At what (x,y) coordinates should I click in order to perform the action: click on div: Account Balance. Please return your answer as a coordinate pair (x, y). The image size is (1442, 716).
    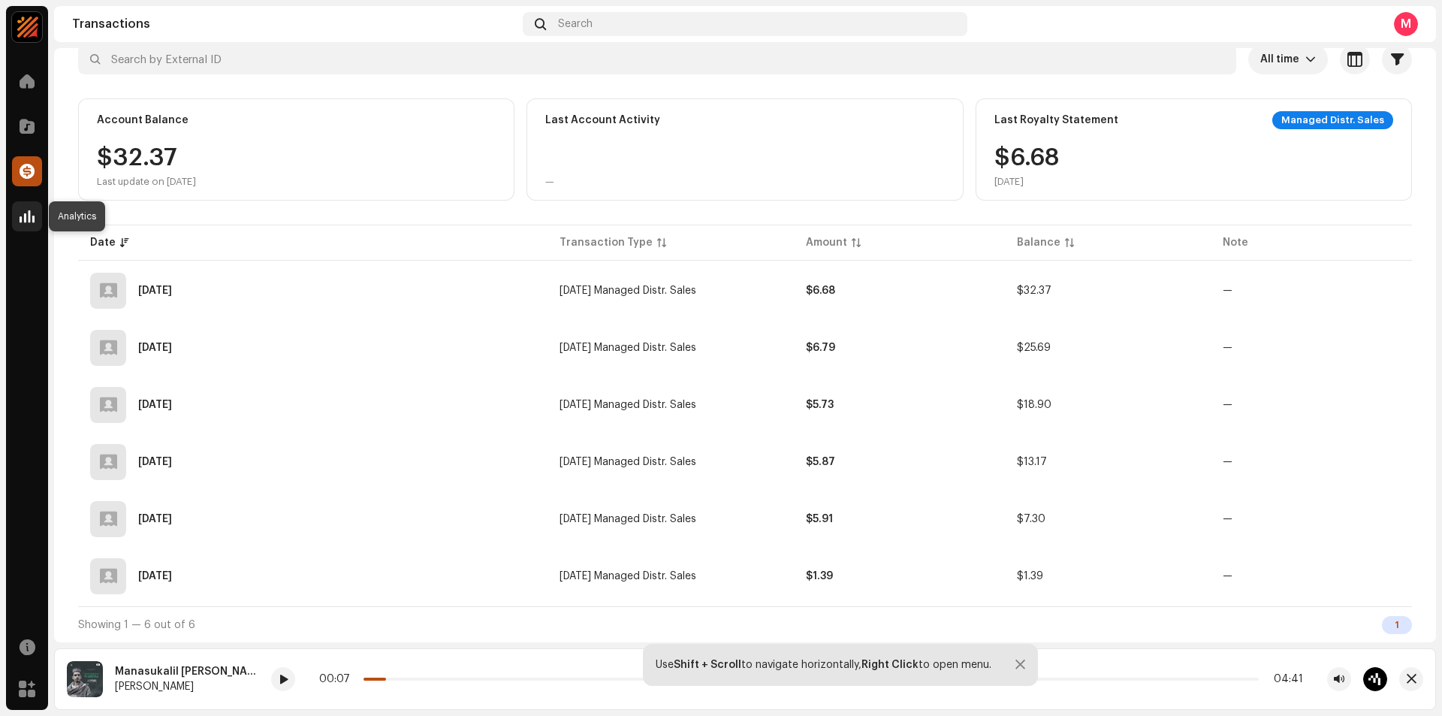
    Looking at the image, I should click on (143, 120).